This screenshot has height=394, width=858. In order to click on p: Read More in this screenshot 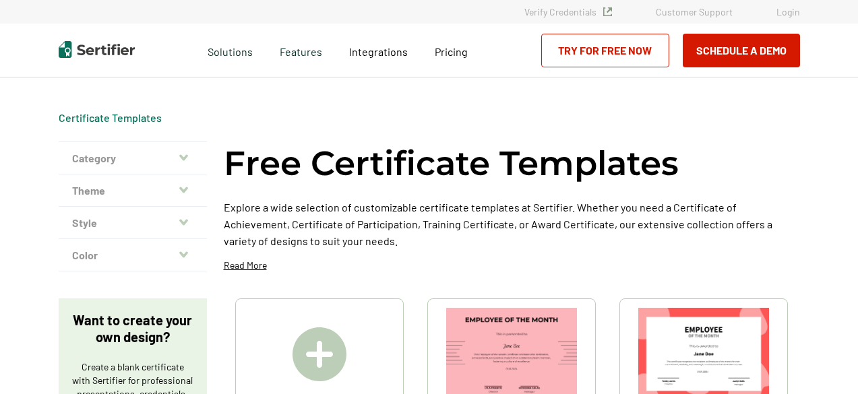, I will do `click(245, 266)`.